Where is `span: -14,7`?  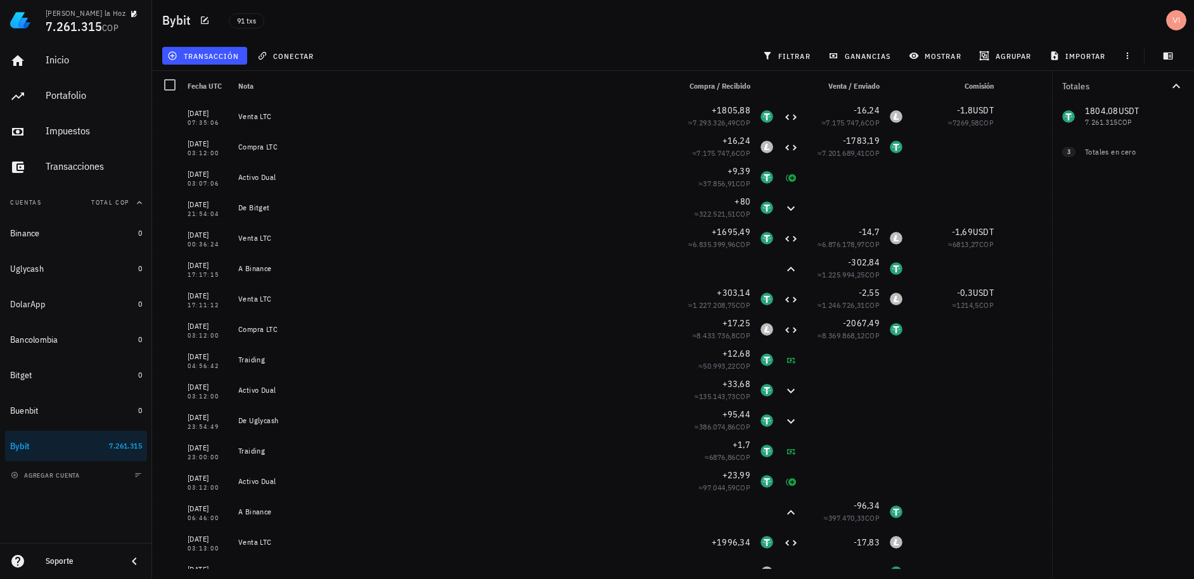 span: -14,7 is located at coordinates (869, 232).